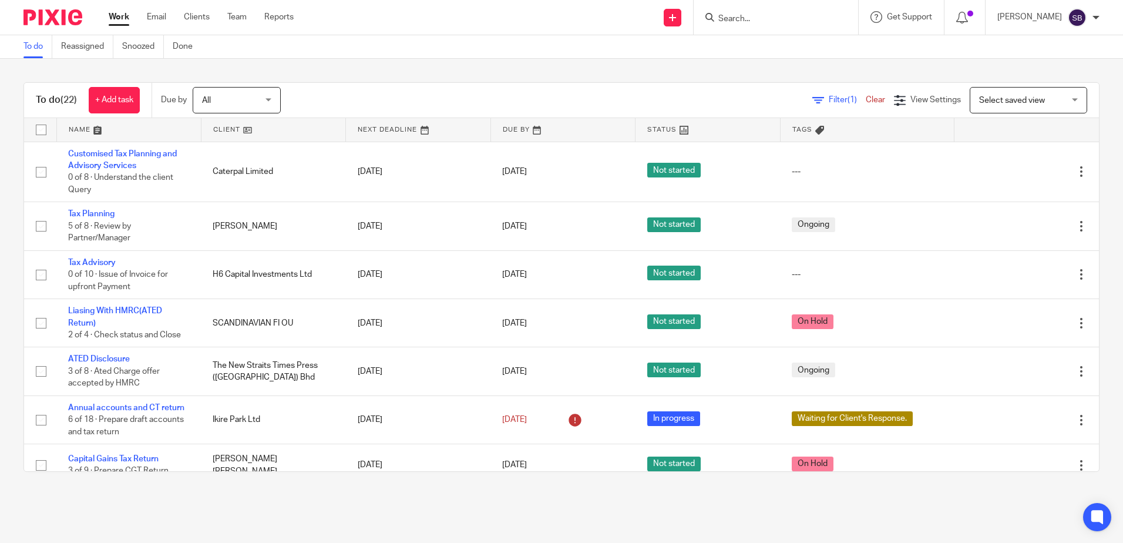 The image size is (1123, 543). Describe the element at coordinates (126, 425) in the screenshot. I see `span: 6 of 18 · Prepare draft accounts and tax return` at that location.